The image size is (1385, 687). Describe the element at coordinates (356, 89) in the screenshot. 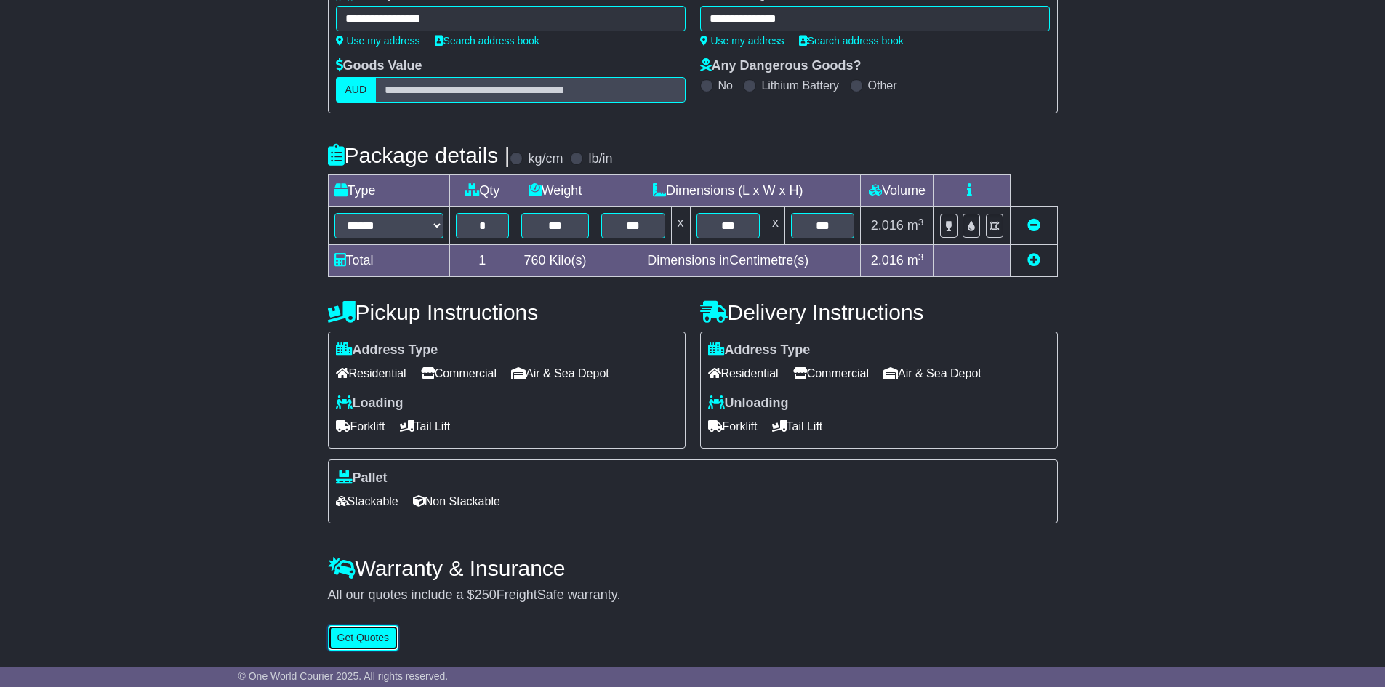

I see `label: AUD` at that location.